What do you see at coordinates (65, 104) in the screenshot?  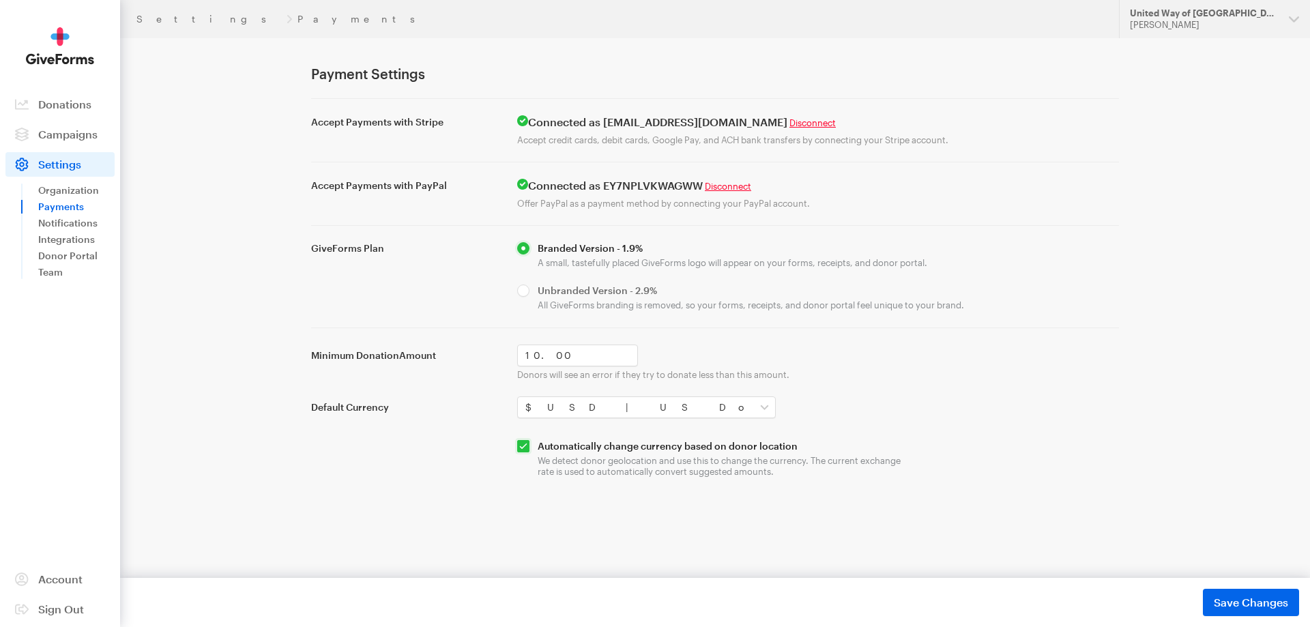 I see `span: Donations` at bounding box center [65, 104].